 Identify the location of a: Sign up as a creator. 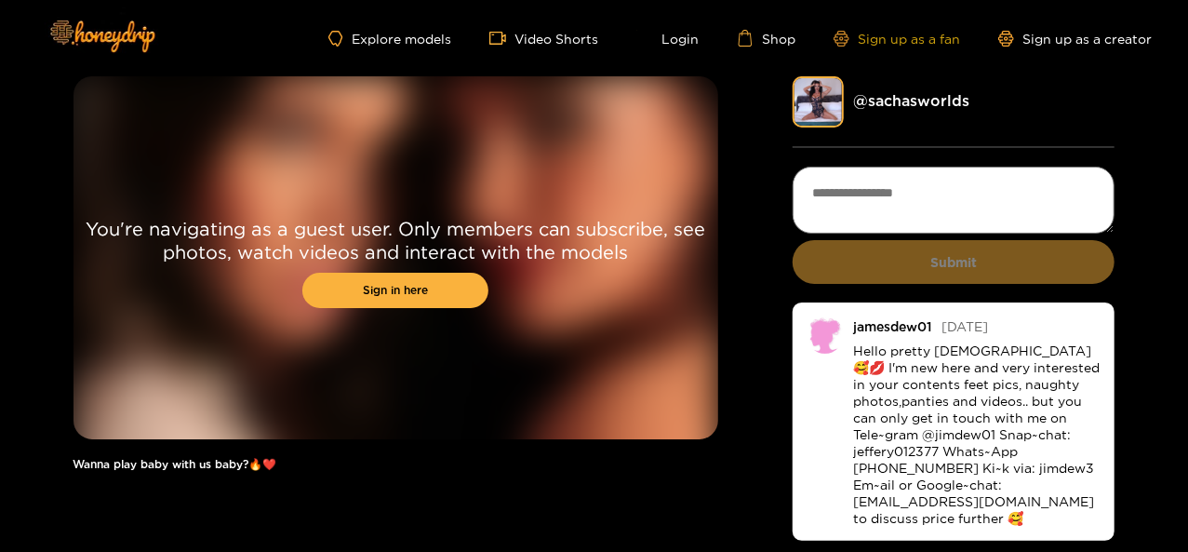
(1076, 38).